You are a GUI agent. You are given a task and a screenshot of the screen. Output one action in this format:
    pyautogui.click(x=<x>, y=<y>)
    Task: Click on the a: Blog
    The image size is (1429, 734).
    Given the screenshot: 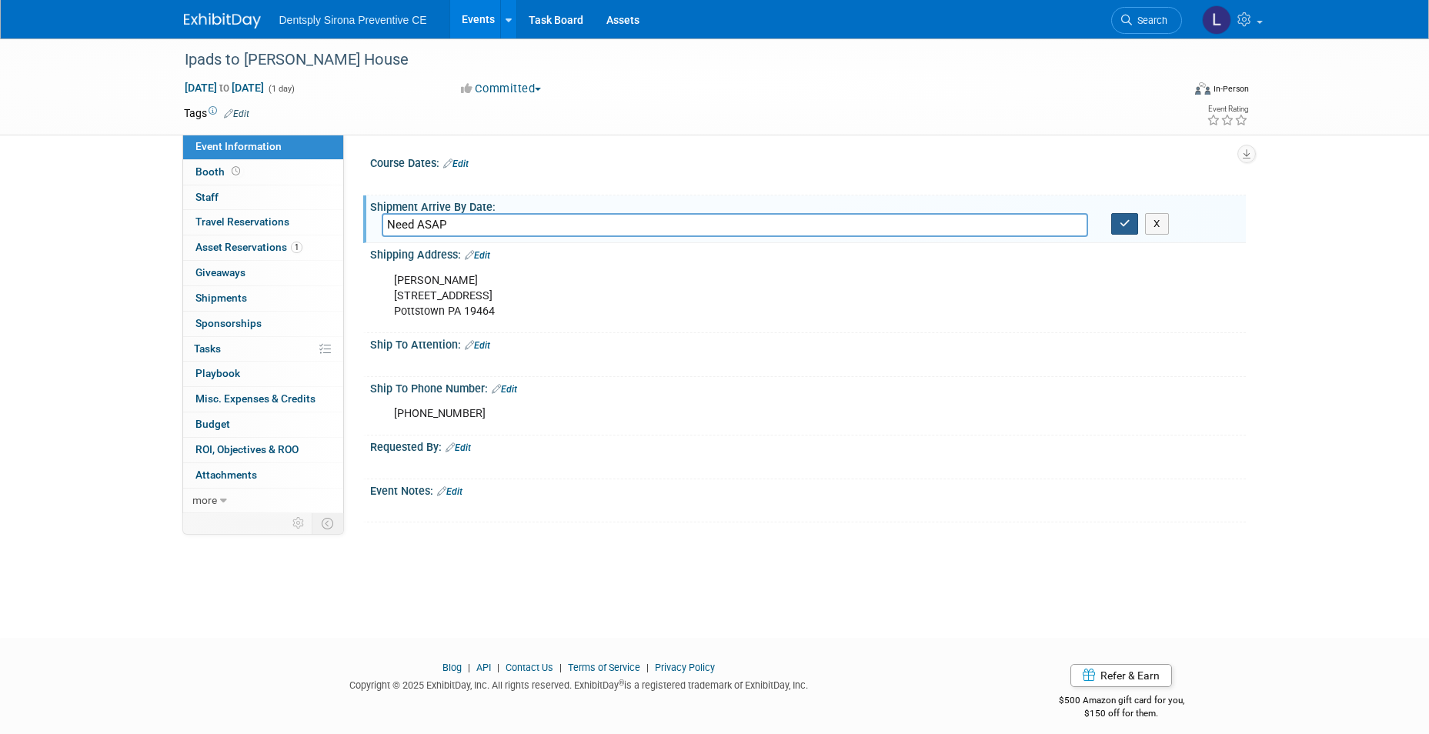 What is the action you would take?
    pyautogui.click(x=452, y=667)
    